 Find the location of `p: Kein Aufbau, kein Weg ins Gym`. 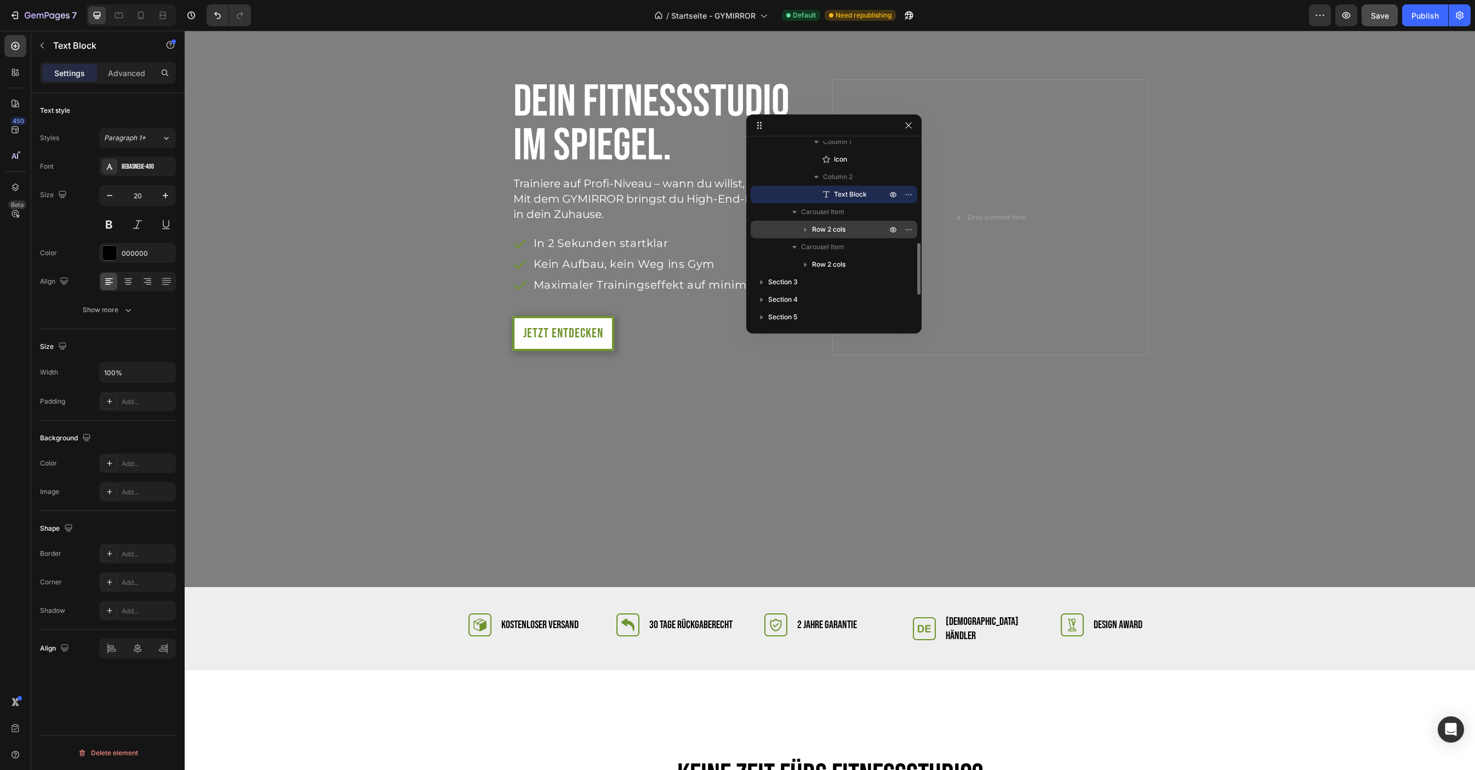

p: Kein Aufbau, kein Weg ins Gym is located at coordinates (487, 233).